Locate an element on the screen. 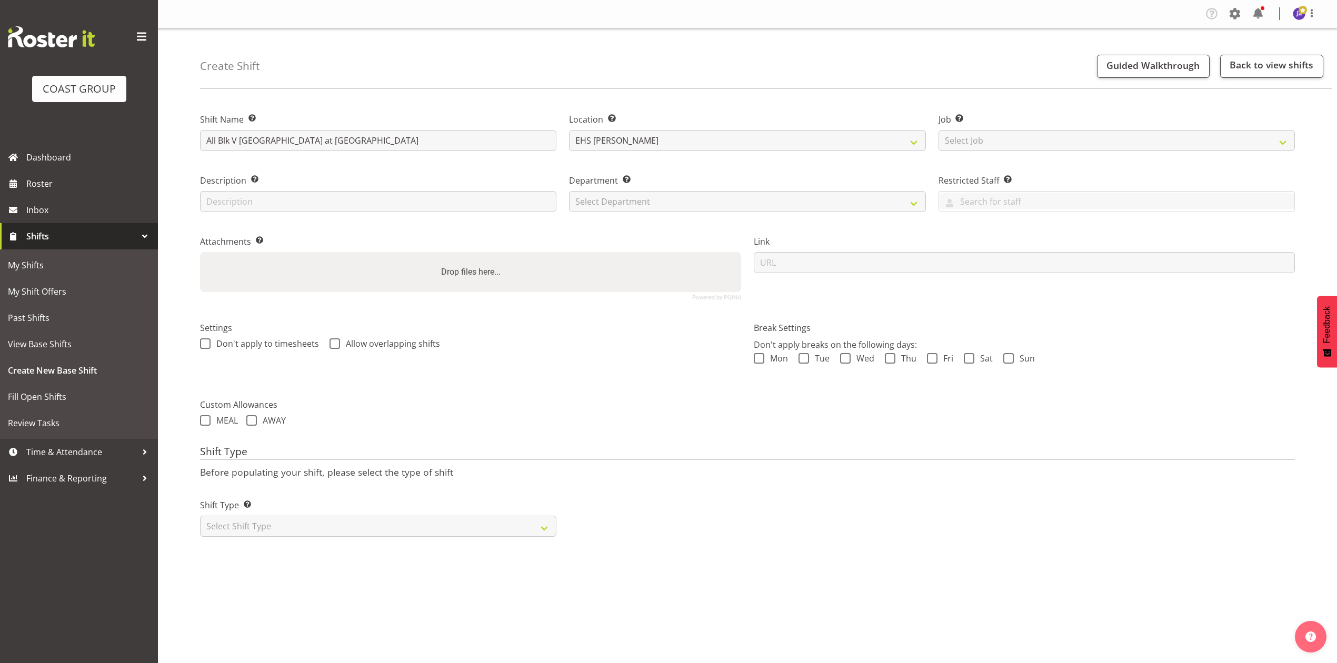 This screenshot has width=1337, height=663. label: Settings is located at coordinates (471, 328).